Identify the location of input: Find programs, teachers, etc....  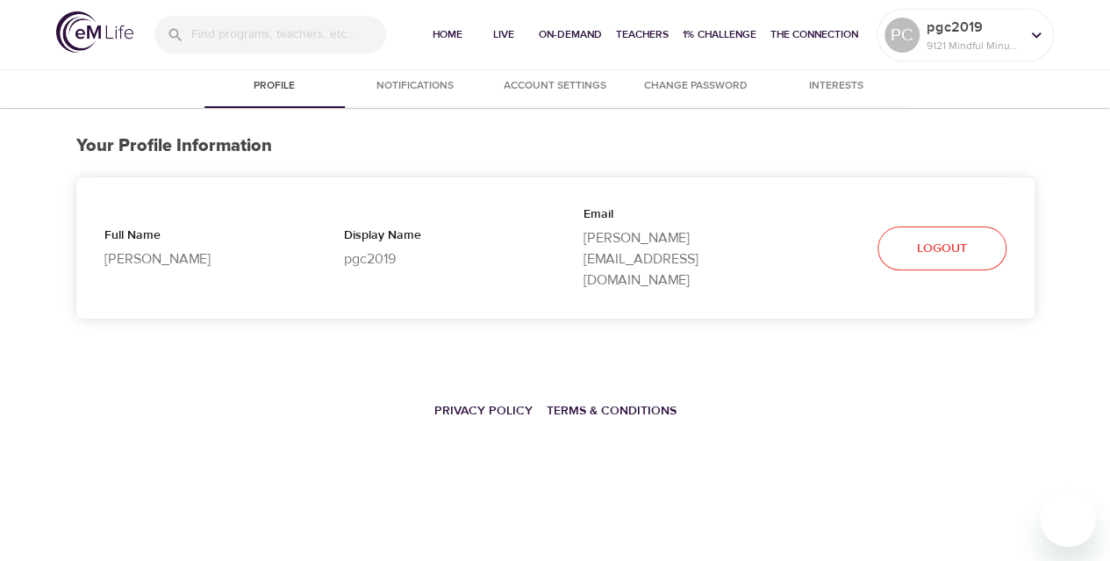
(289, 34).